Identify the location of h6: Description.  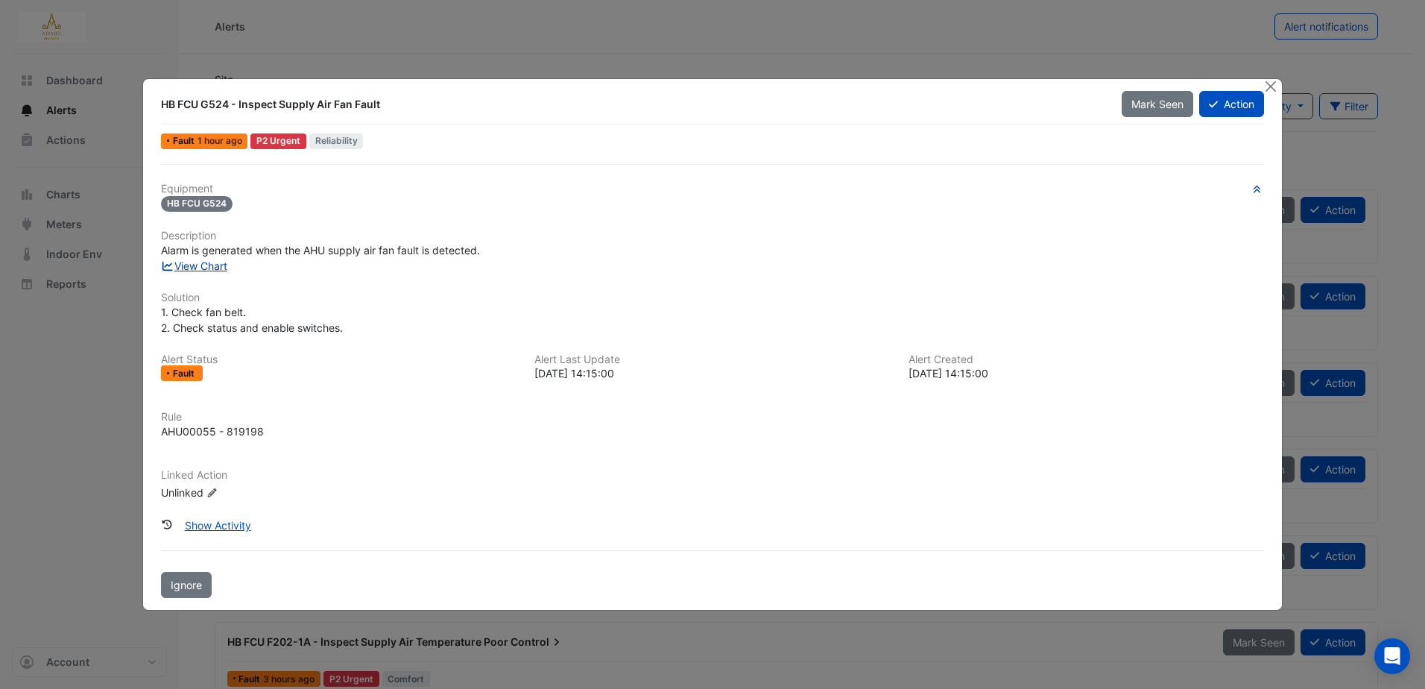
(712, 235).